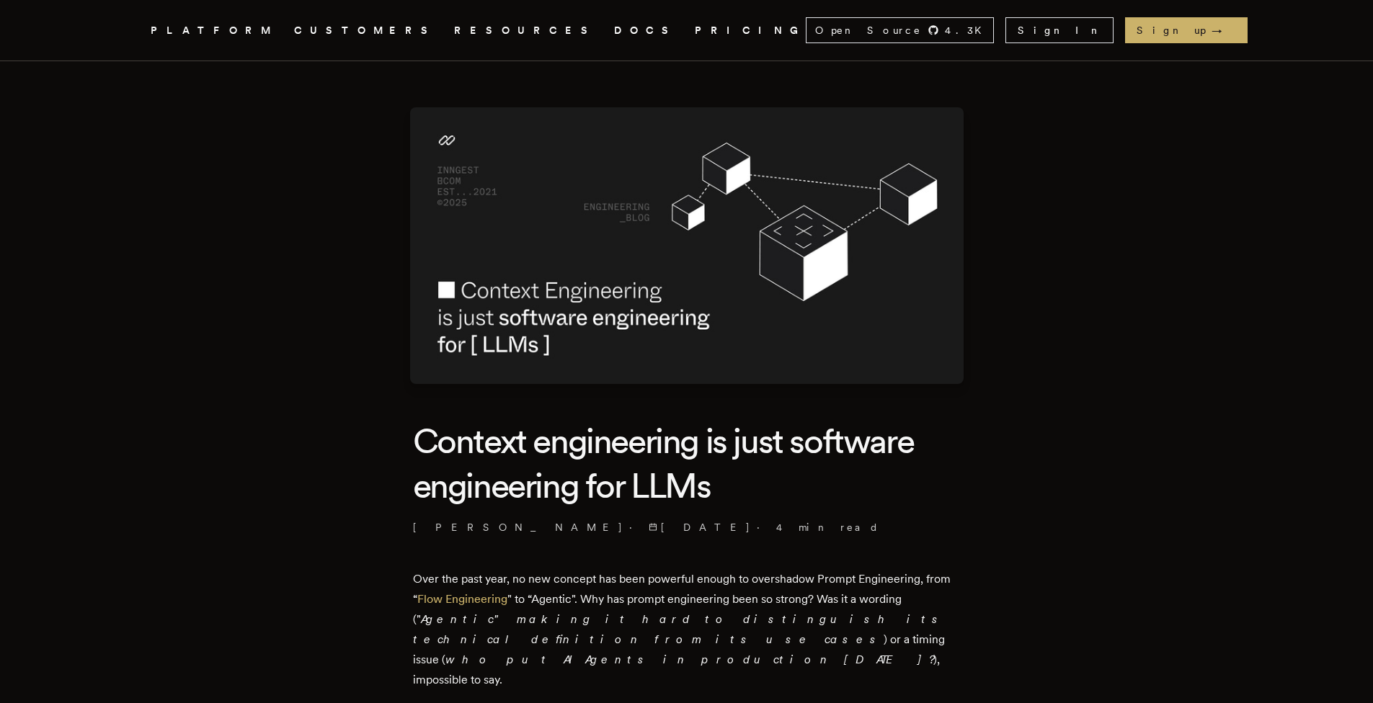 The image size is (1373, 703). I want to click on em: Agentic" making it hard to distinguish its technical definition from its use cases, so click(679, 629).